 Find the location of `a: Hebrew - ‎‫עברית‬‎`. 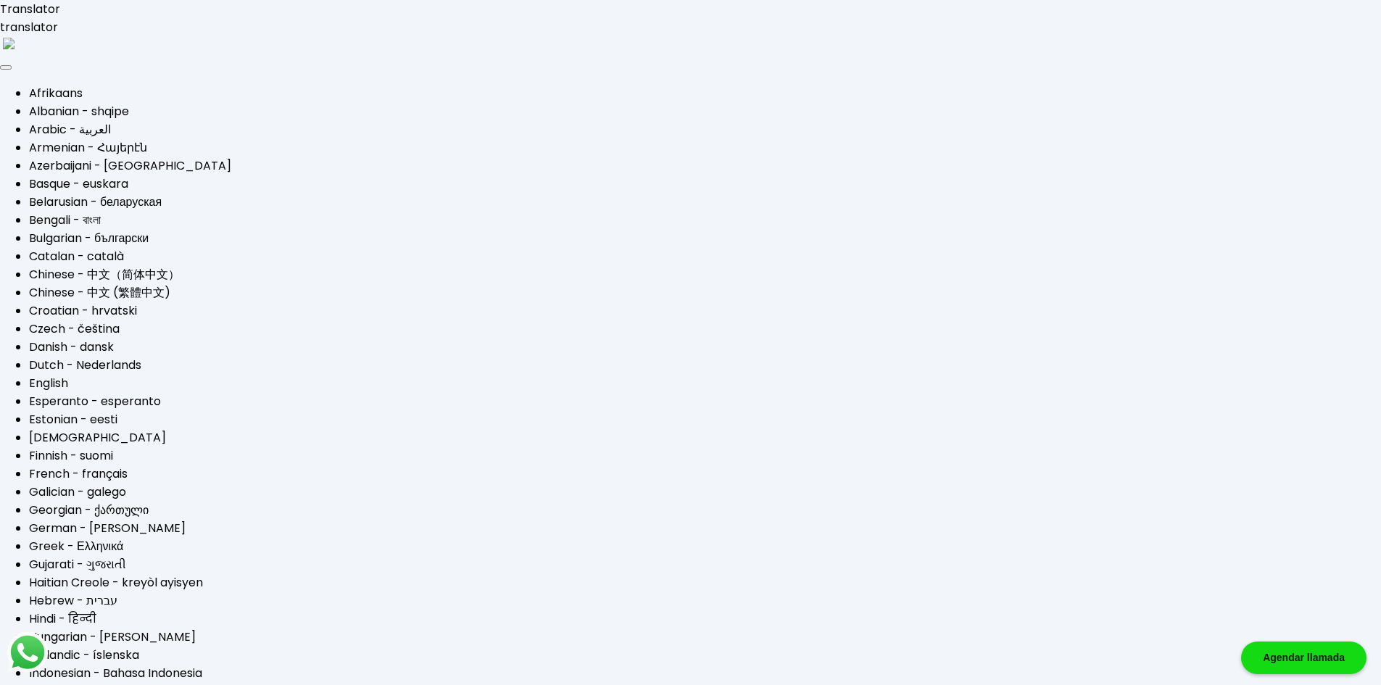

a: Hebrew - ‎‫עברית‬‎ is located at coordinates (73, 600).